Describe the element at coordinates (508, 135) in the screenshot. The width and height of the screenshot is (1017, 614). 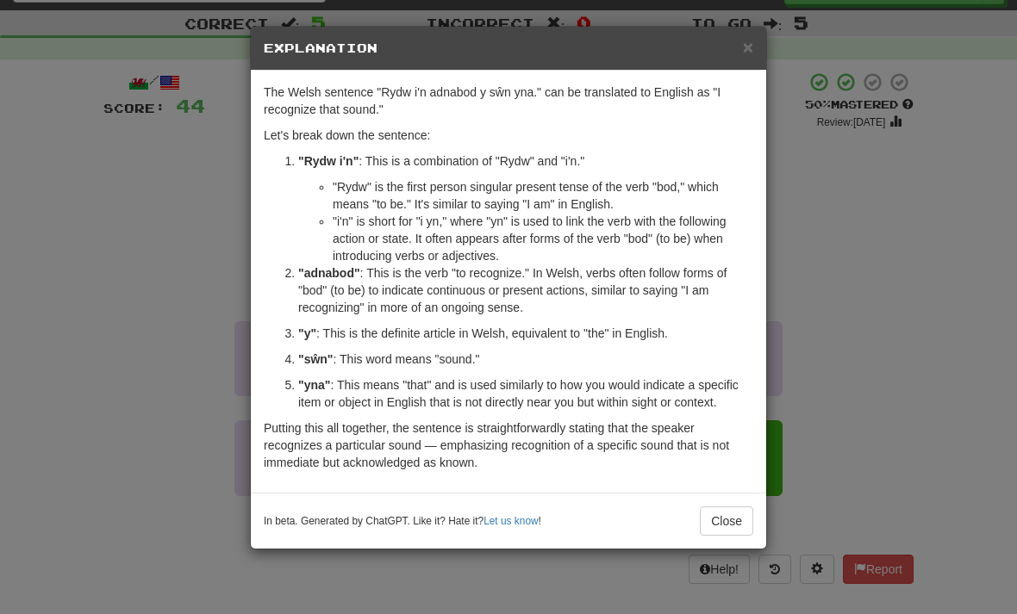
I see `p: Let's break down the sentence:` at that location.